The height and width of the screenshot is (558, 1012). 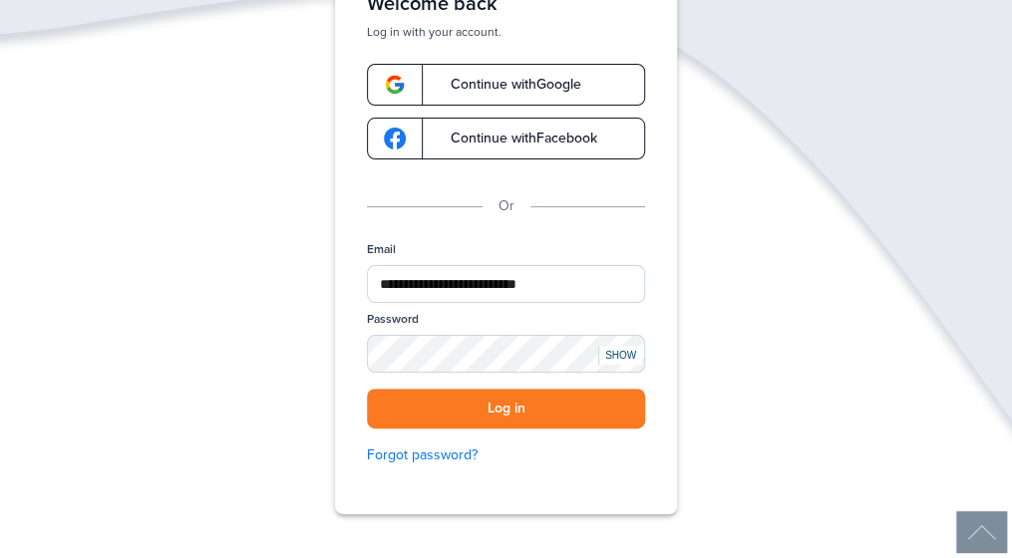 I want to click on p: Or, so click(x=506, y=206).